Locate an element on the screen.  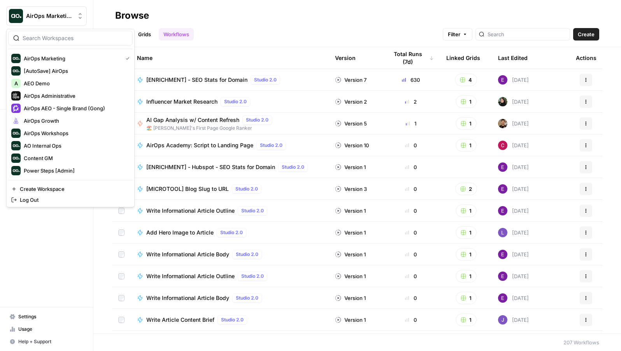
img: AirOps AEO - Single Brand (Gong) Logo is located at coordinates (16, 108).